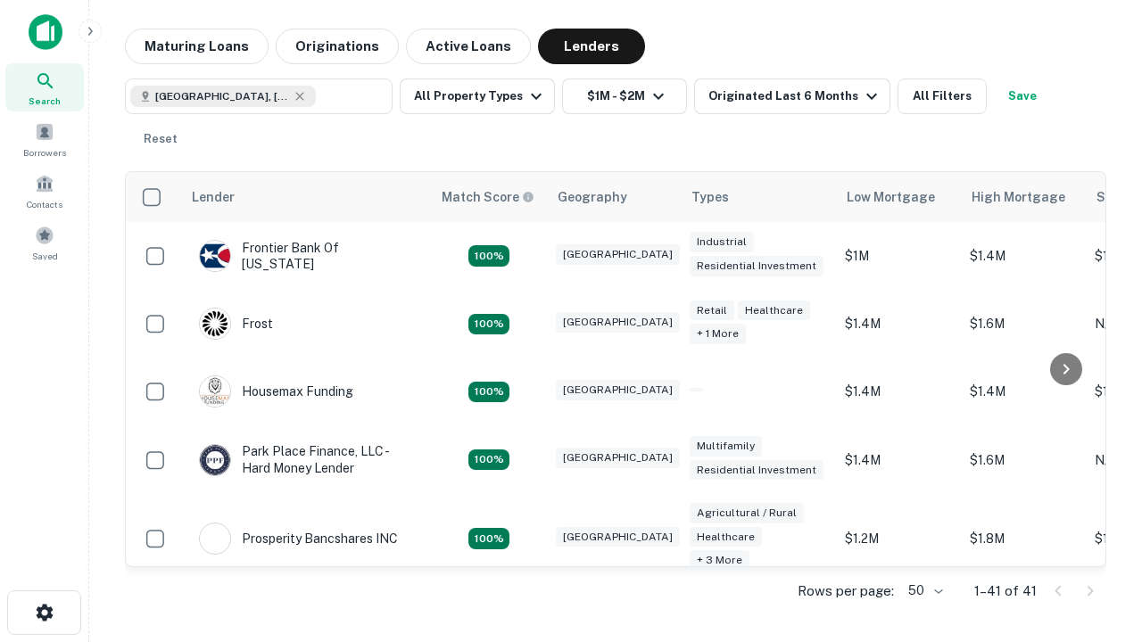 This screenshot has width=1142, height=642. I want to click on div: Frost, so click(236, 324).